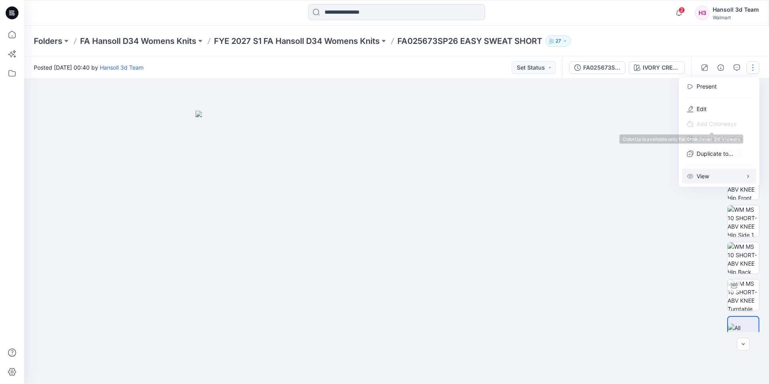 Image resolution: width=769 pixels, height=384 pixels. What do you see at coordinates (138, 41) in the screenshot?
I see `p: FA Hansoll D34 Womens Knits` at bounding box center [138, 41].